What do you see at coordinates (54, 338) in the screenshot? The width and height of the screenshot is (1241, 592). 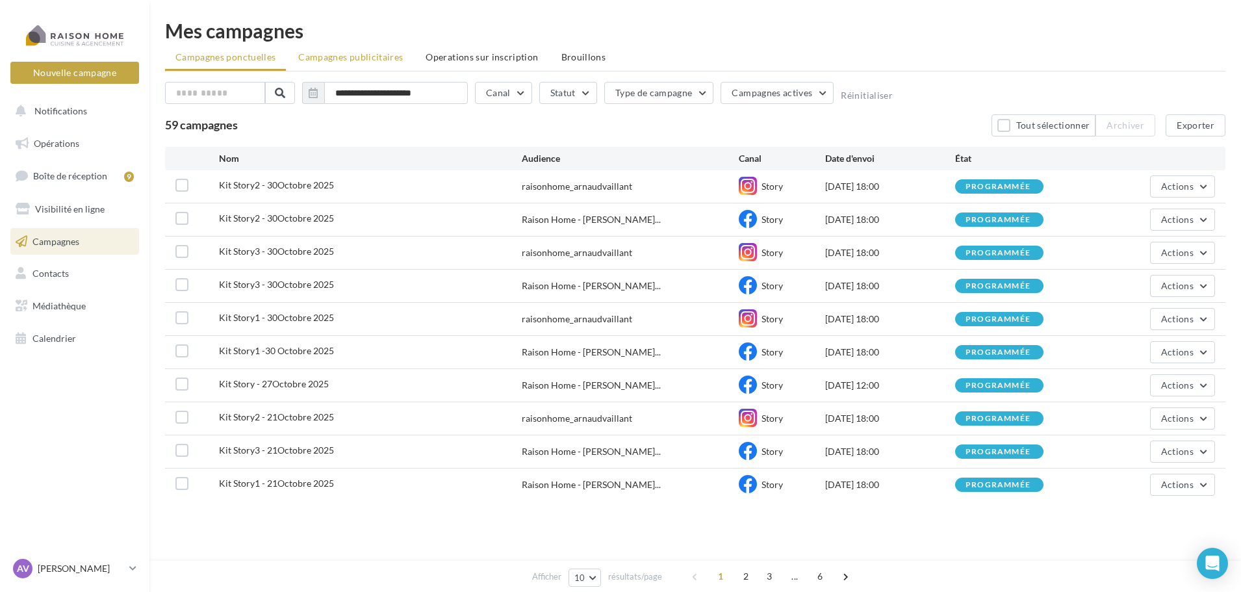 I see `span: Calendrier` at bounding box center [54, 338].